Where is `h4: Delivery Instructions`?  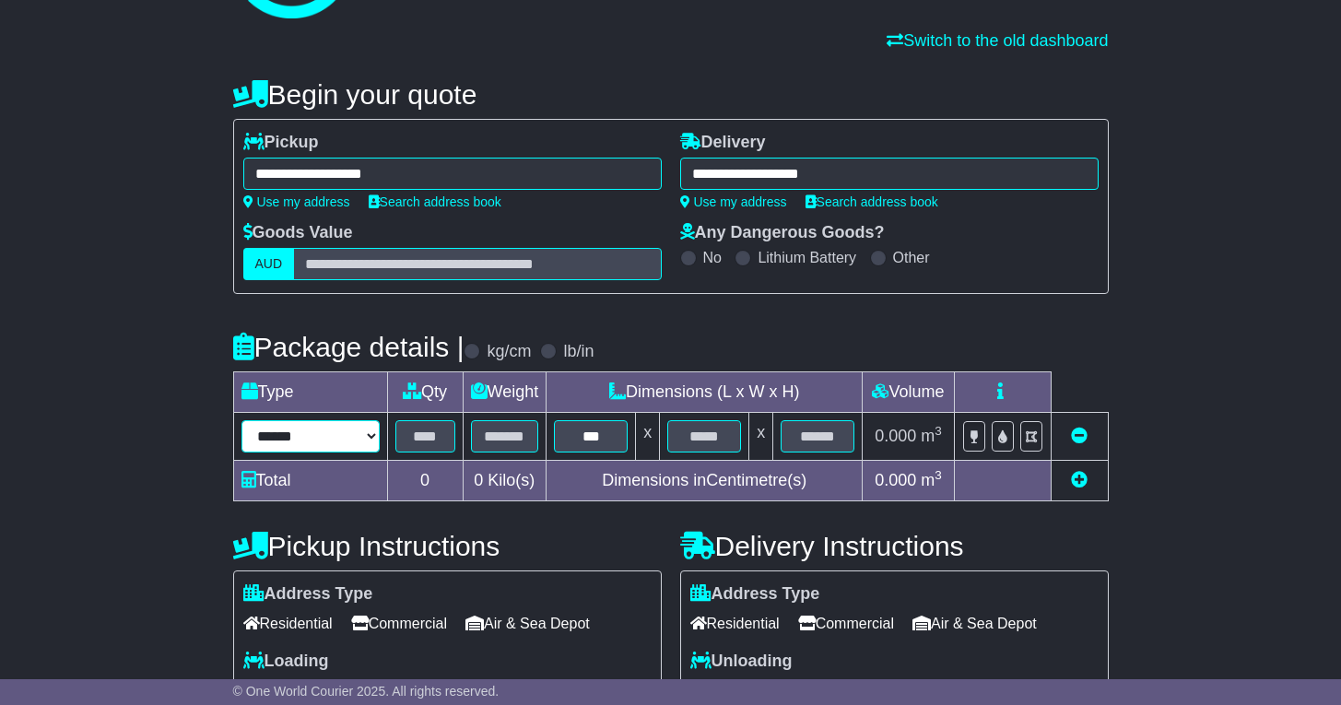
h4: Delivery Instructions is located at coordinates (894, 546).